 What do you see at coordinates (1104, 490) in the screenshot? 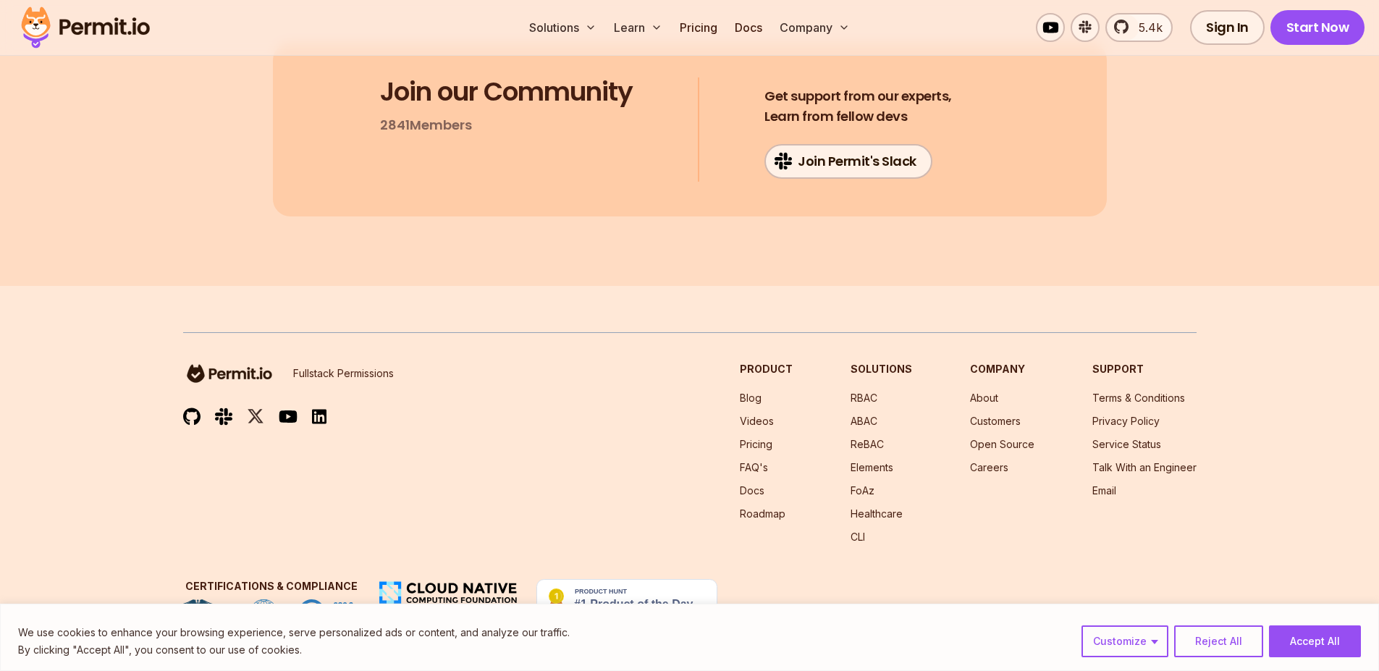
I see `a: Email` at bounding box center [1104, 490].